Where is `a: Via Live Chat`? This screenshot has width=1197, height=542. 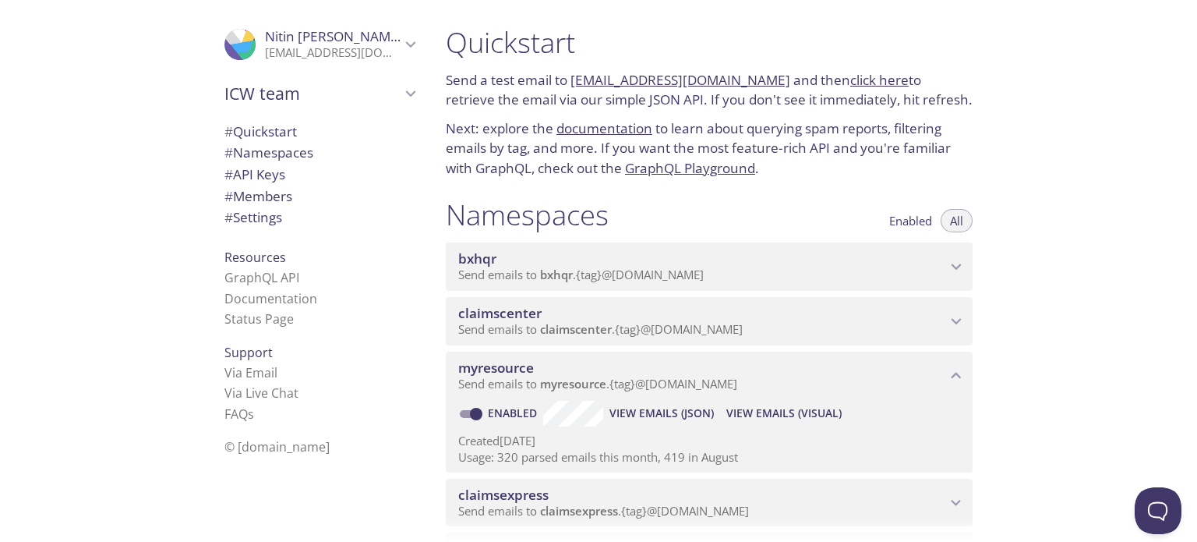 a: Via Live Chat is located at coordinates (261, 393).